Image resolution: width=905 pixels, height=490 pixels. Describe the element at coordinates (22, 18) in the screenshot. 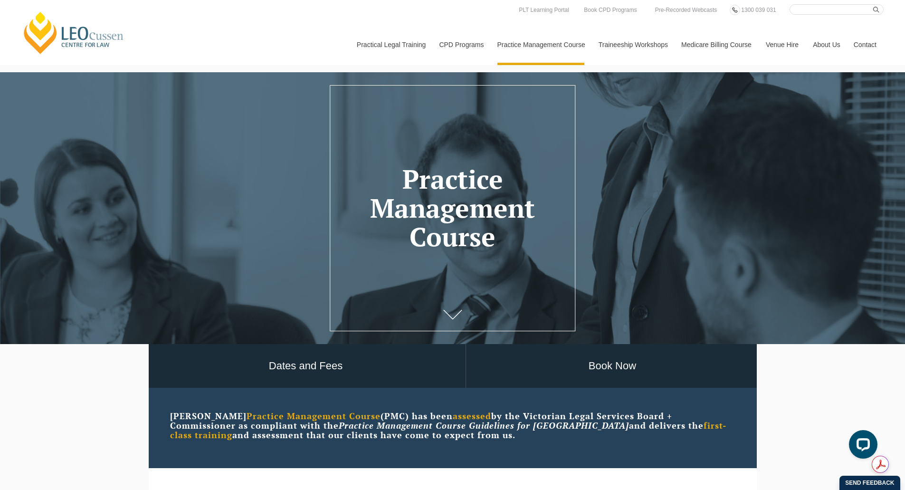

I see `button: Open LiveChat chat widget` at that location.